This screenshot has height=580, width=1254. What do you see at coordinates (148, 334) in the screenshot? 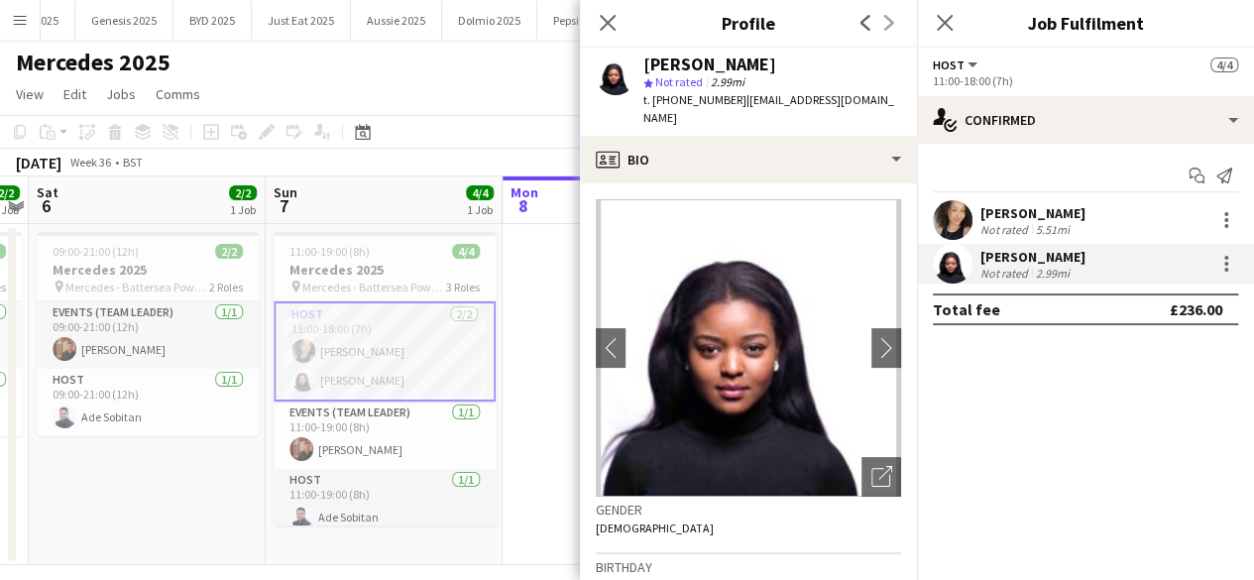
I see `div: 09:00-21:00 (12h)2/2Mercedes 2025 Mercedes - Battersea Power Station2 RolesEvents (Team Leader)1/...` at bounding box center [148, 334].